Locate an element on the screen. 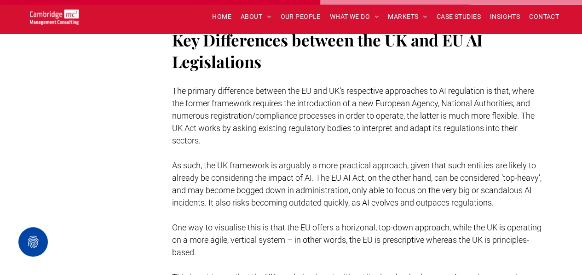 This screenshot has width=582, height=275. a: ABOUT is located at coordinates (256, 17).